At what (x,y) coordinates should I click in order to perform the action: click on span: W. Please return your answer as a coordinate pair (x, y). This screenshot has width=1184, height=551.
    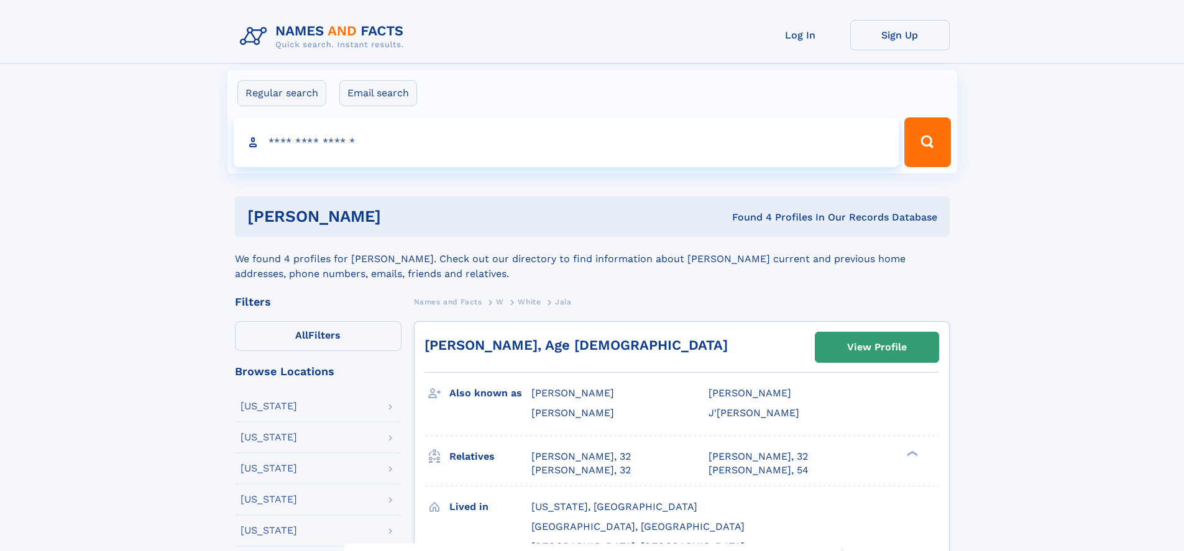
    Looking at the image, I should click on (500, 302).